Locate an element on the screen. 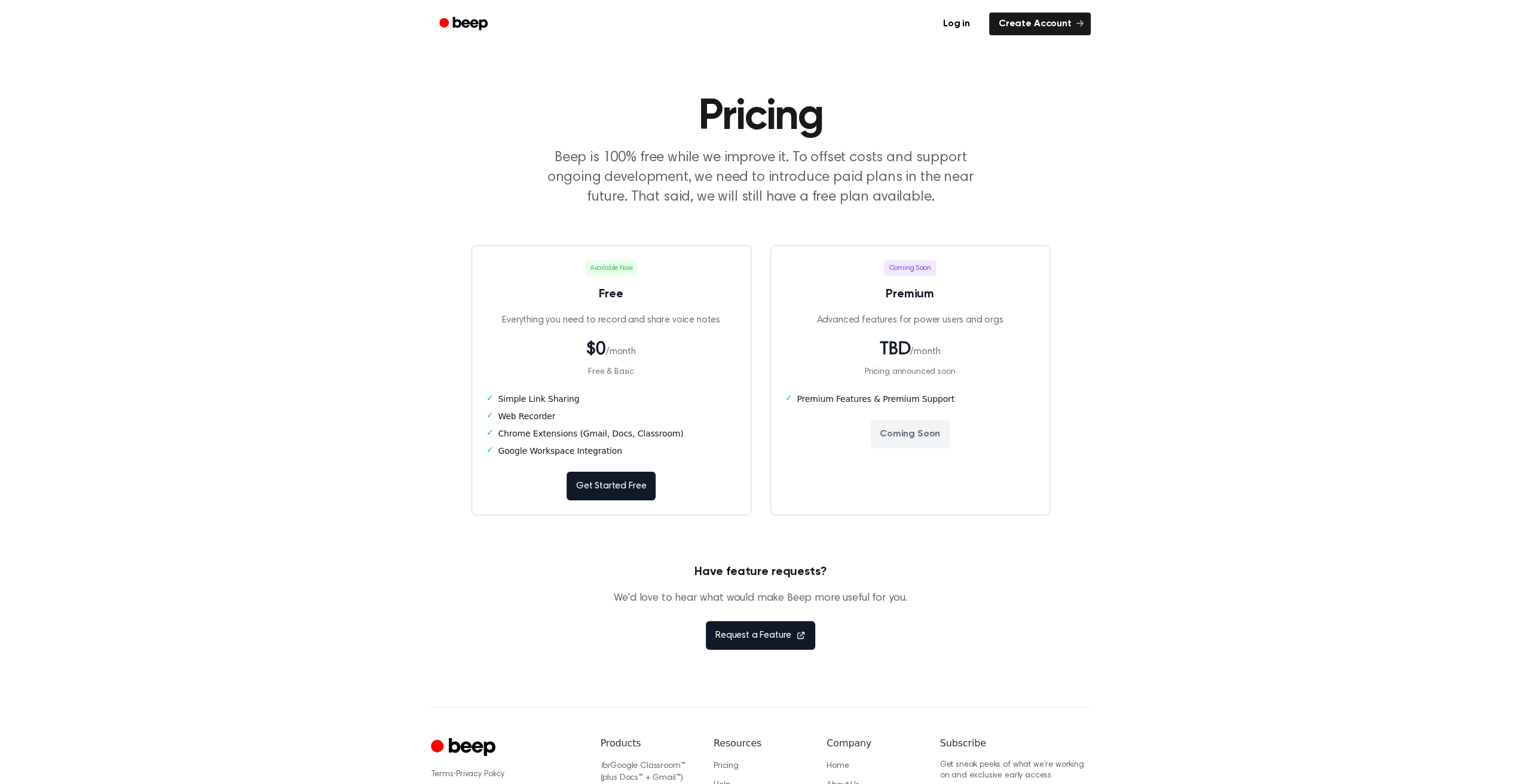 This screenshot has height=784, width=1521. p: Get sneak peeks of what we’re working on and exclusive early access. is located at coordinates (1015, 770).